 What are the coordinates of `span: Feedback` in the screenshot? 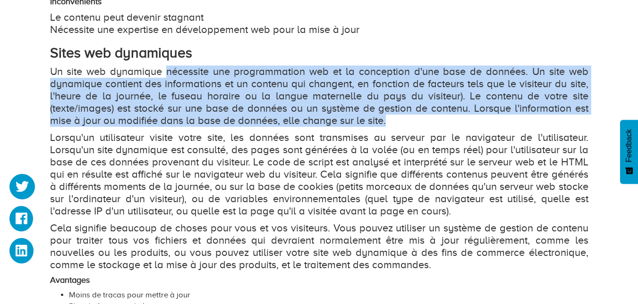 It's located at (629, 146).